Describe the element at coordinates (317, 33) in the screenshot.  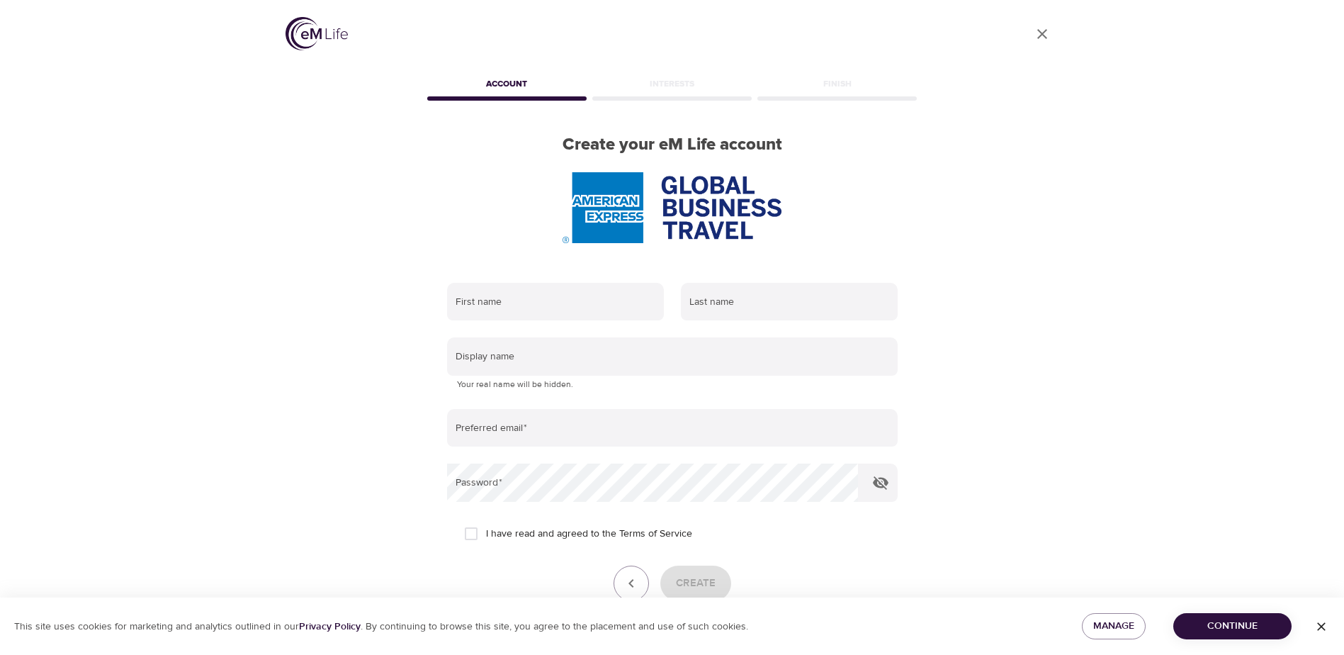
I see `img: logo` at that location.